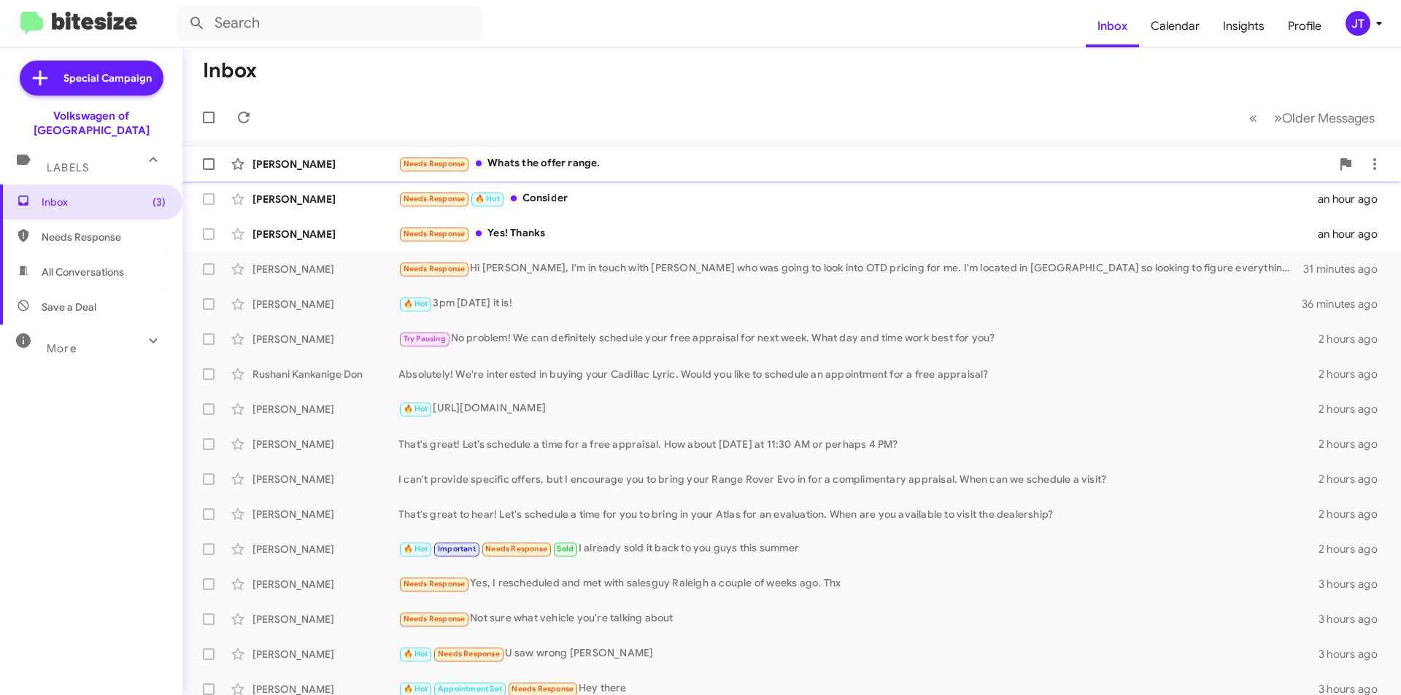  Describe the element at coordinates (69, 307) in the screenshot. I see `span: Save a Deal` at that location.